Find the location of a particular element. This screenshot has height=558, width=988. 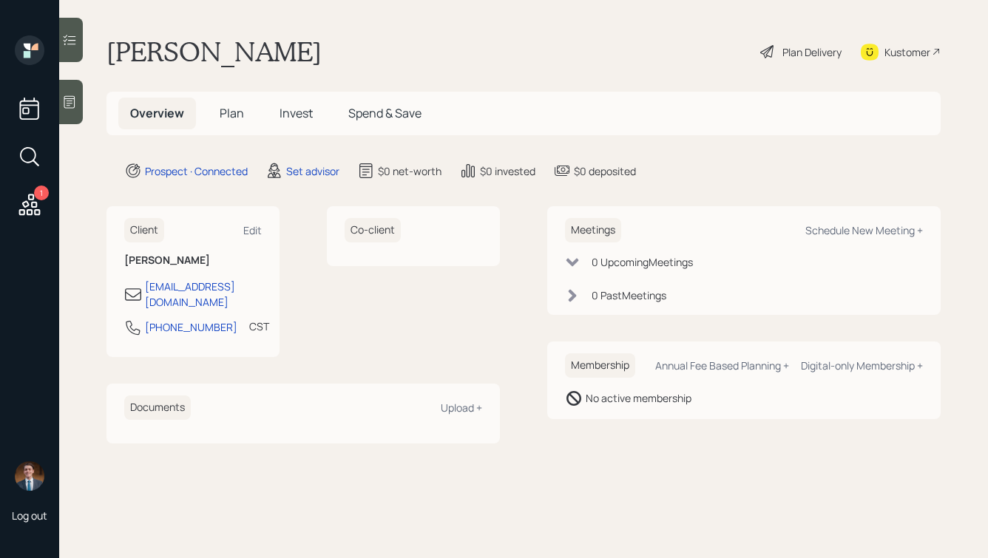

div: $0 deposited is located at coordinates (605, 171).